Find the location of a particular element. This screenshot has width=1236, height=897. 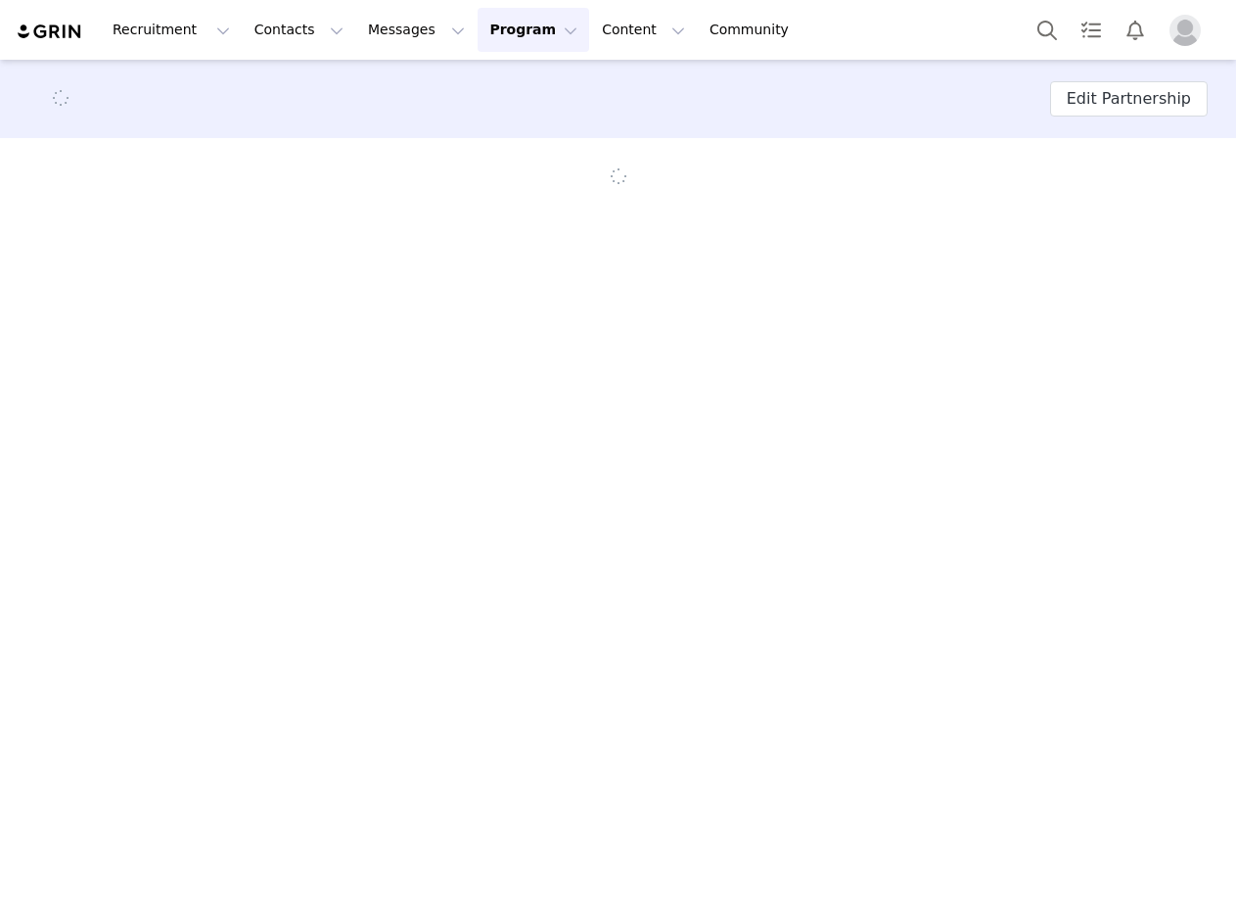

button: Notifications is located at coordinates (1135, 29).